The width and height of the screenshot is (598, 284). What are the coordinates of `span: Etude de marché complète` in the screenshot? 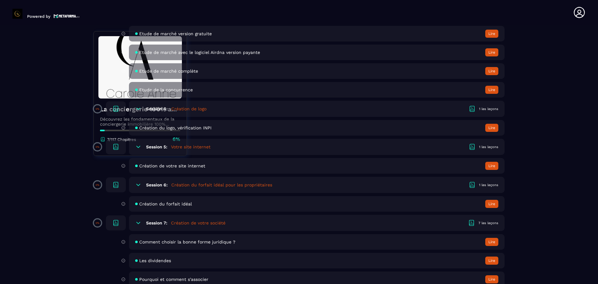 It's located at (169, 71).